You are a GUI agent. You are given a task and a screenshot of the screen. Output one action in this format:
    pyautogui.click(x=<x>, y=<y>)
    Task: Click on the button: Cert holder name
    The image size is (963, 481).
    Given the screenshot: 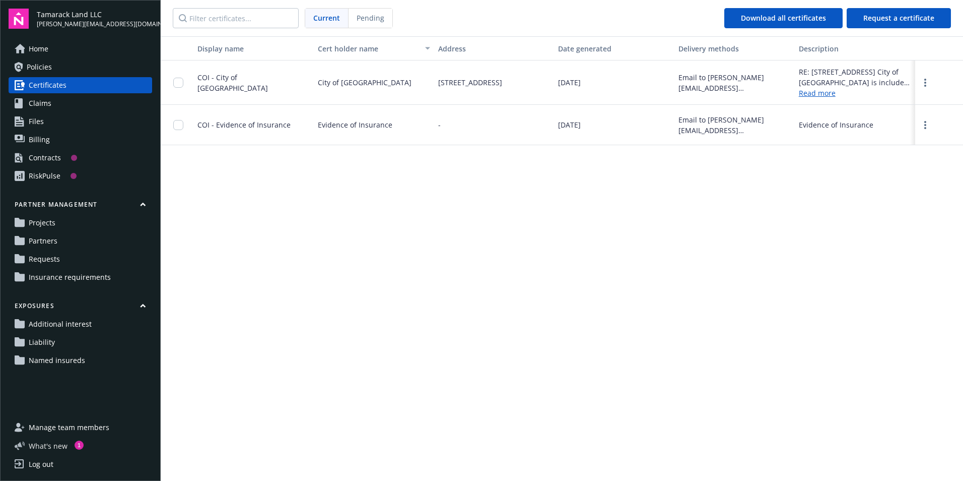 What is the action you would take?
    pyautogui.click(x=374, y=48)
    